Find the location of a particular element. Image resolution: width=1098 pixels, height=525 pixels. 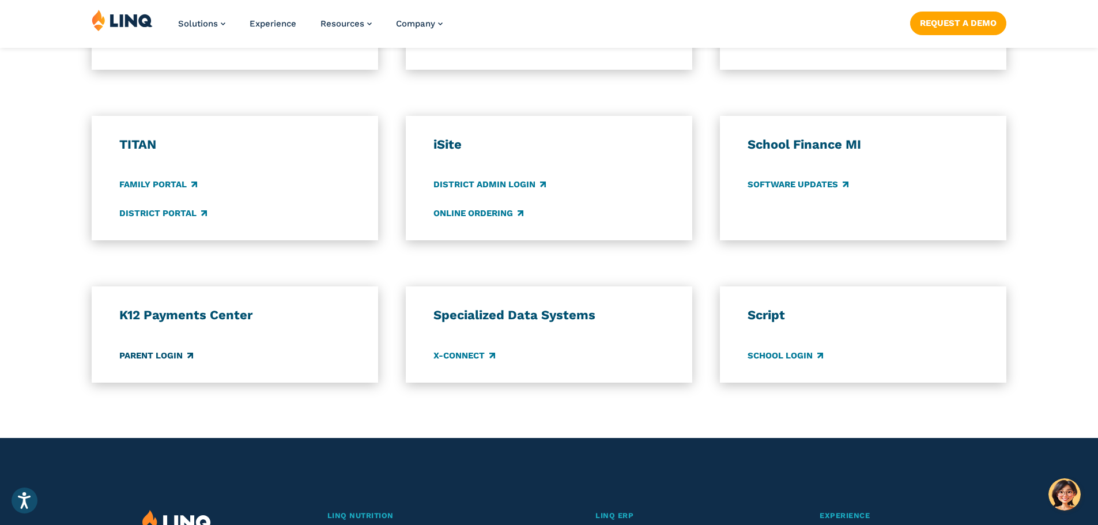

a: Request a Demo is located at coordinates (958, 23).